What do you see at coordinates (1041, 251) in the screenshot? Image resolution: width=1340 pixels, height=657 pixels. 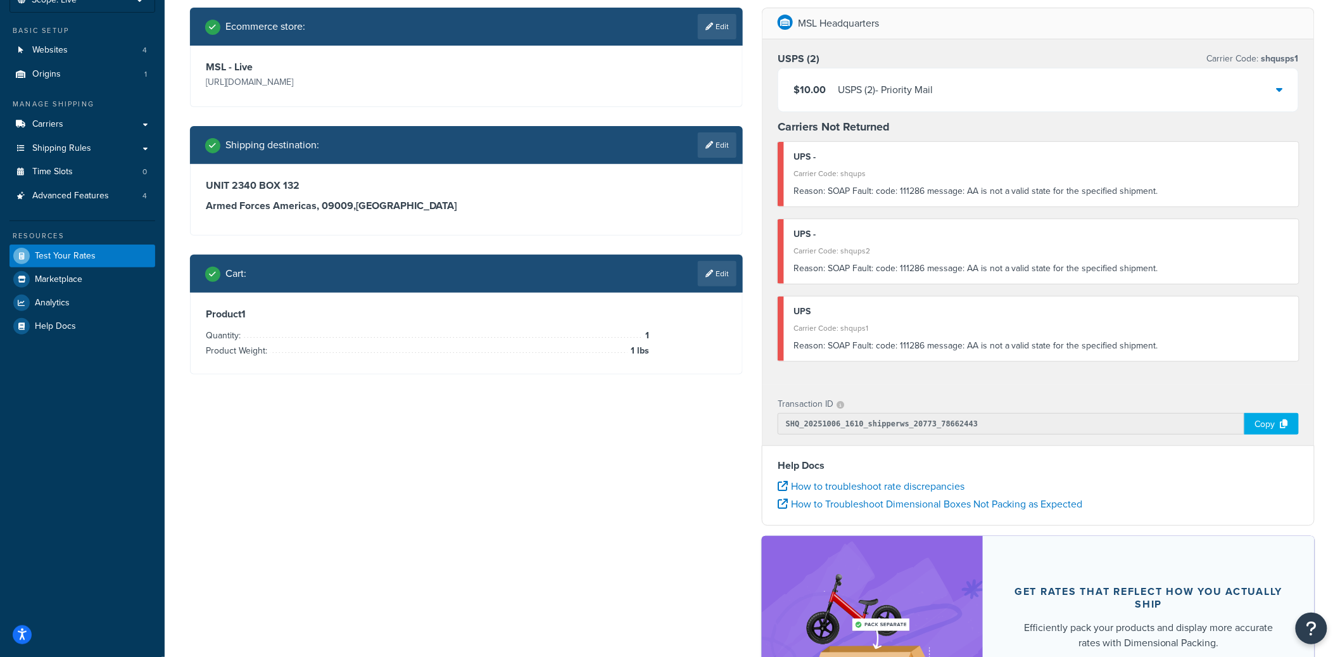 I see `div: Carrier Code: shqups2` at bounding box center [1041, 251].